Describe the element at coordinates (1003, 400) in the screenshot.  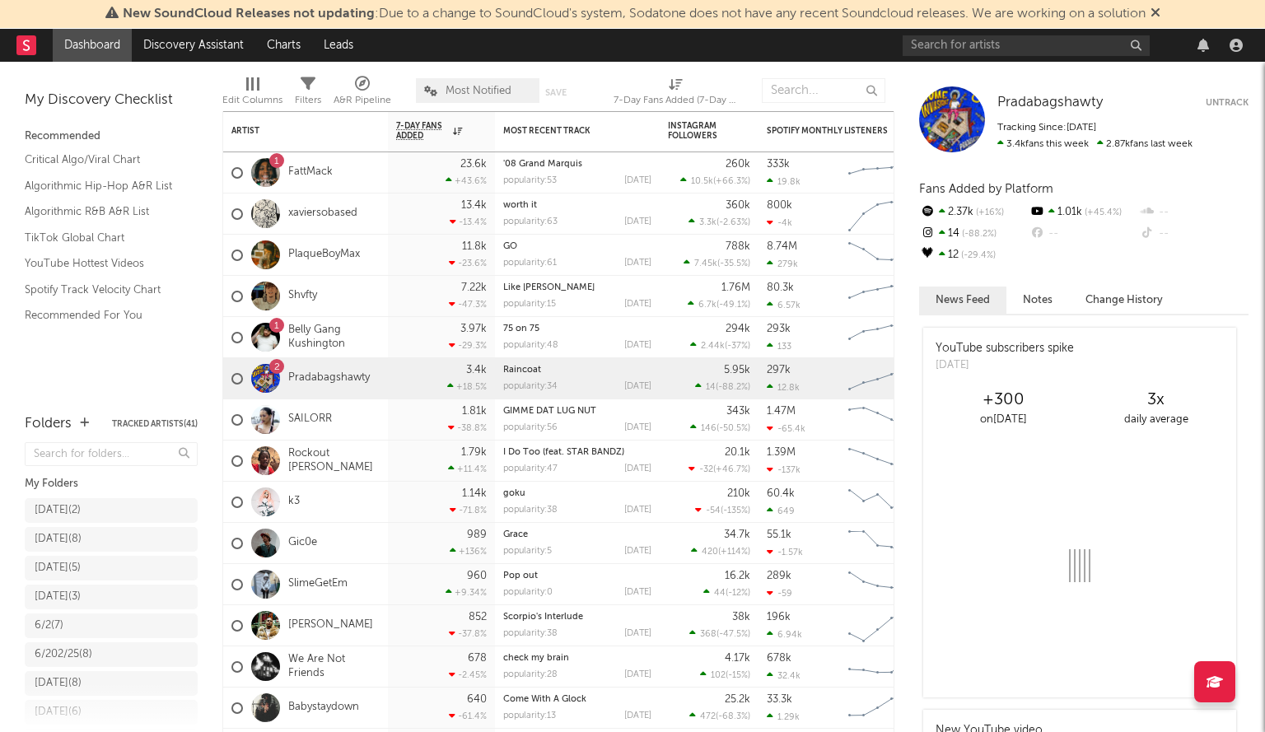
I see `div: +300` at that location.